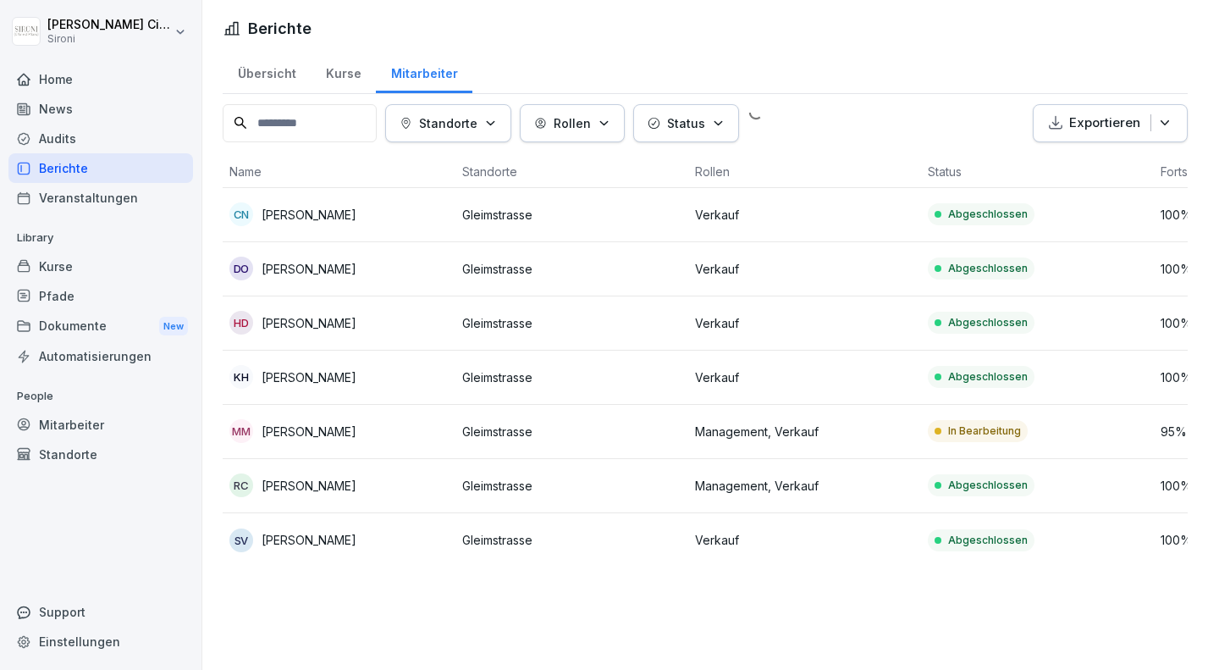 The width and height of the screenshot is (1208, 670). I want to click on p: In Bearbeitung, so click(985, 431).